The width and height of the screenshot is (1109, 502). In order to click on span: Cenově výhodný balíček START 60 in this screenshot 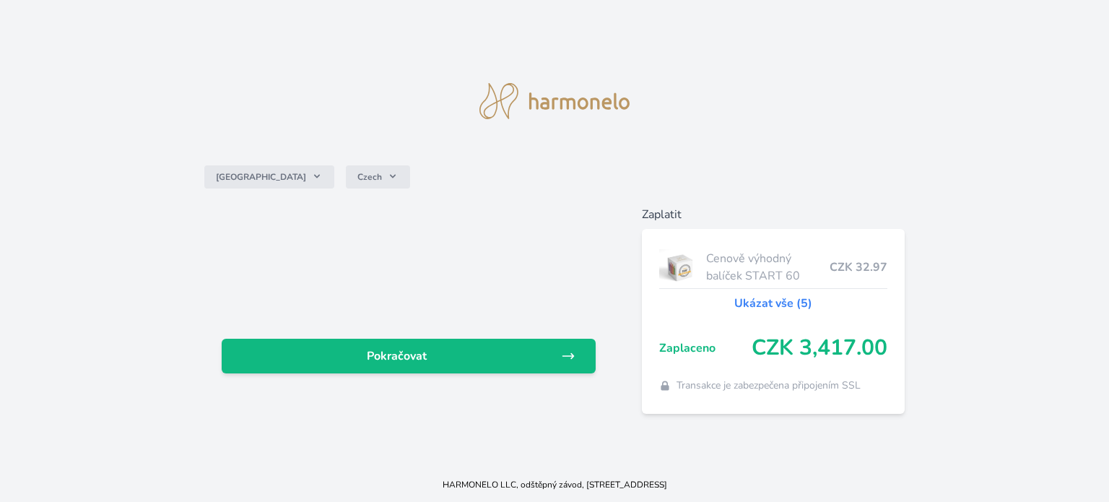, I will do `click(767, 267)`.